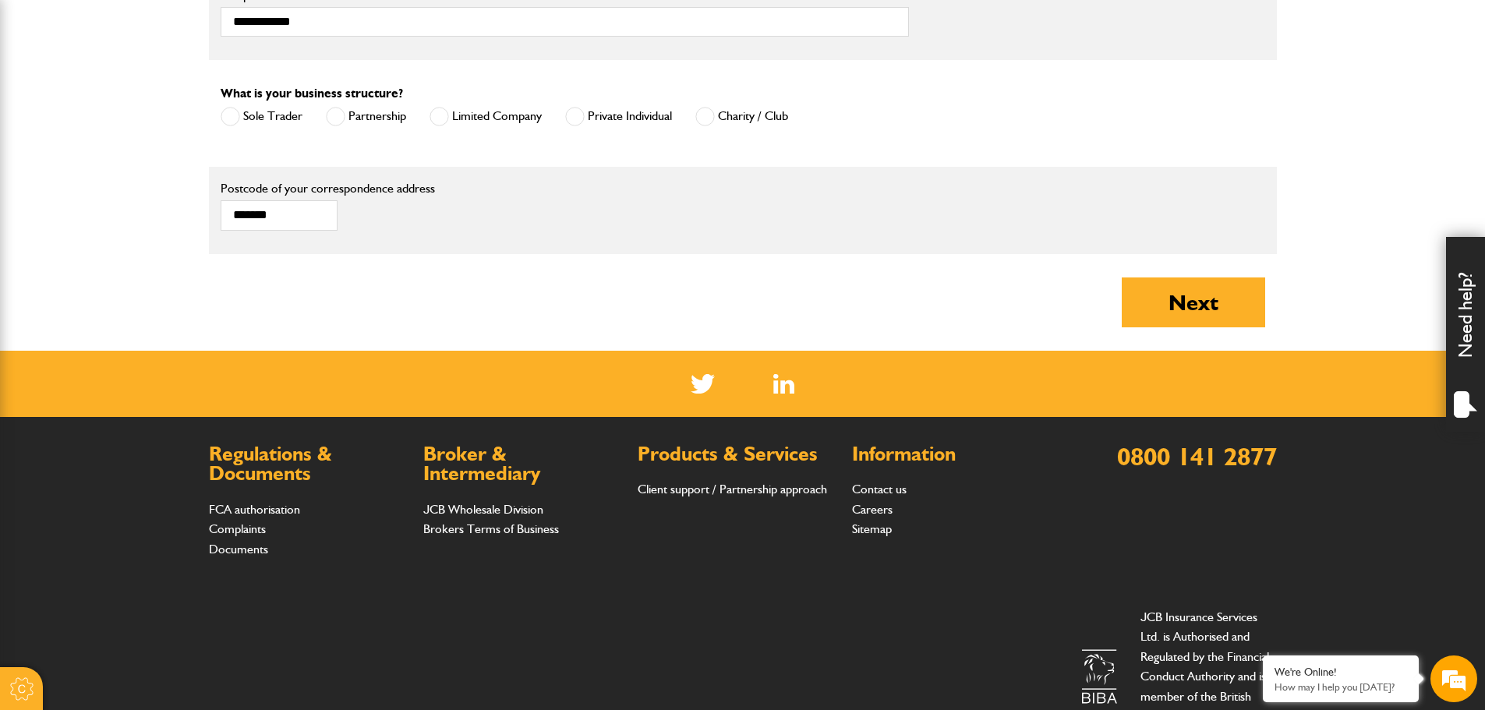 The image size is (1485, 710). What do you see at coordinates (522, 464) in the screenshot?
I see `h2: Broker & Intermediary` at bounding box center [522, 464].